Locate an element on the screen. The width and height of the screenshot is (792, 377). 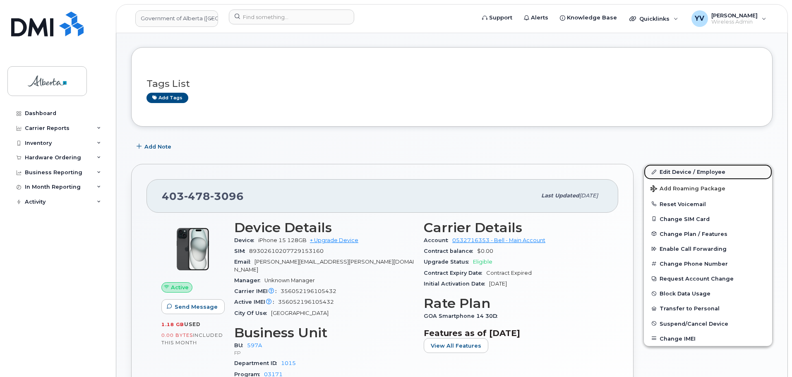
span: YV is located at coordinates (699, 19).